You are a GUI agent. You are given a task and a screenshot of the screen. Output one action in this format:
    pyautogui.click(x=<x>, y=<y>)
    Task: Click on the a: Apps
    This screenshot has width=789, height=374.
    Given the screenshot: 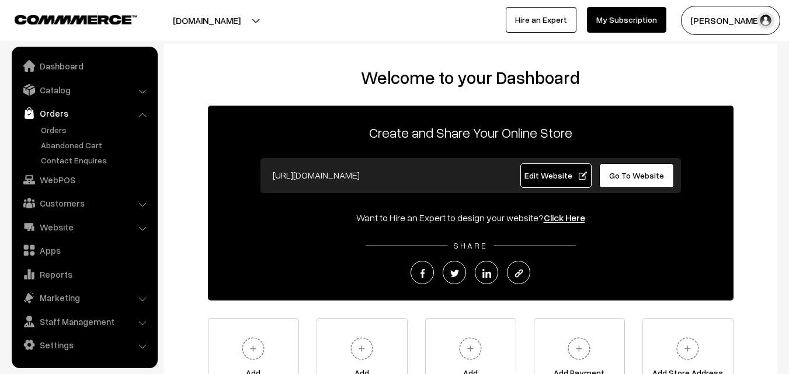 What is the action you would take?
    pyautogui.click(x=84, y=250)
    